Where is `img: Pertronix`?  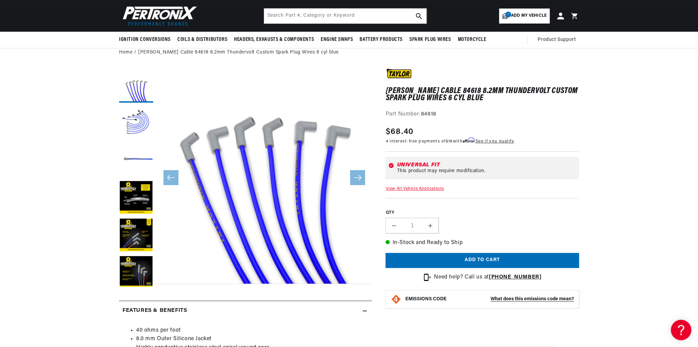
img: Pertronix is located at coordinates (158, 16).